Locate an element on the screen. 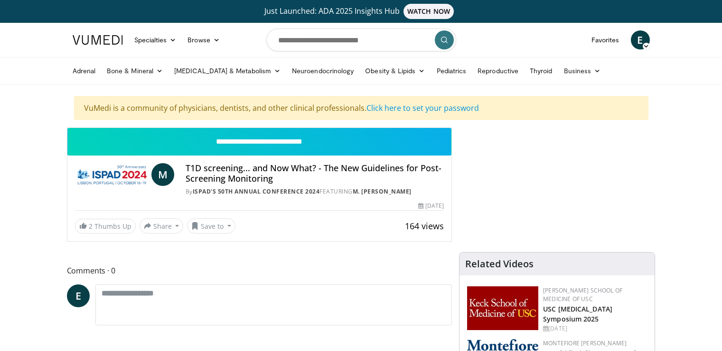 This screenshot has height=351, width=722. input: Search topics, interventions is located at coordinates (361, 40).